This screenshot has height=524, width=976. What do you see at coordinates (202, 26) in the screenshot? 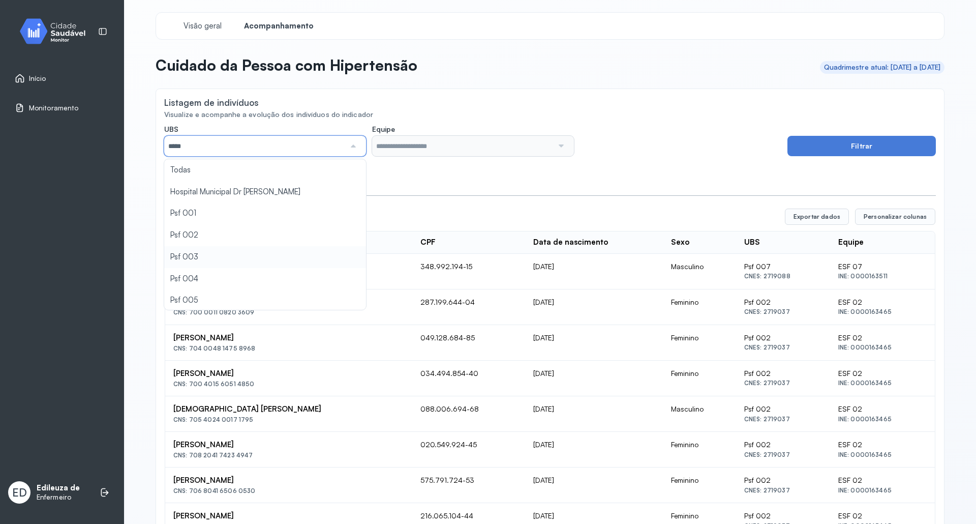
I see `span: Visão geral` at bounding box center [202, 26].